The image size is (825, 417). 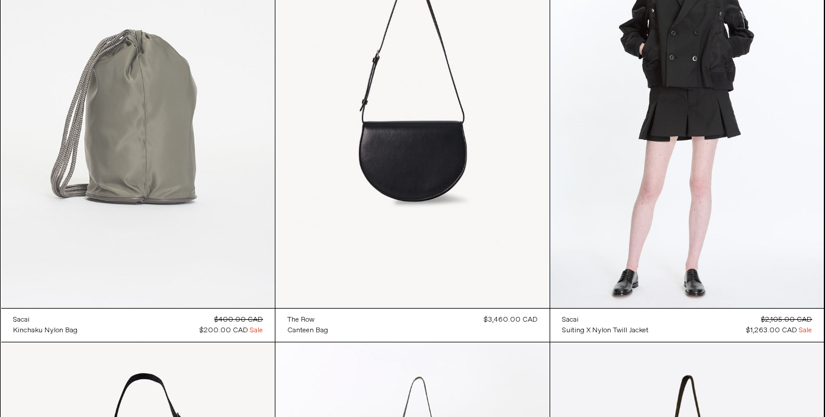 What do you see at coordinates (301, 320) in the screenshot?
I see `div: The Row` at bounding box center [301, 320].